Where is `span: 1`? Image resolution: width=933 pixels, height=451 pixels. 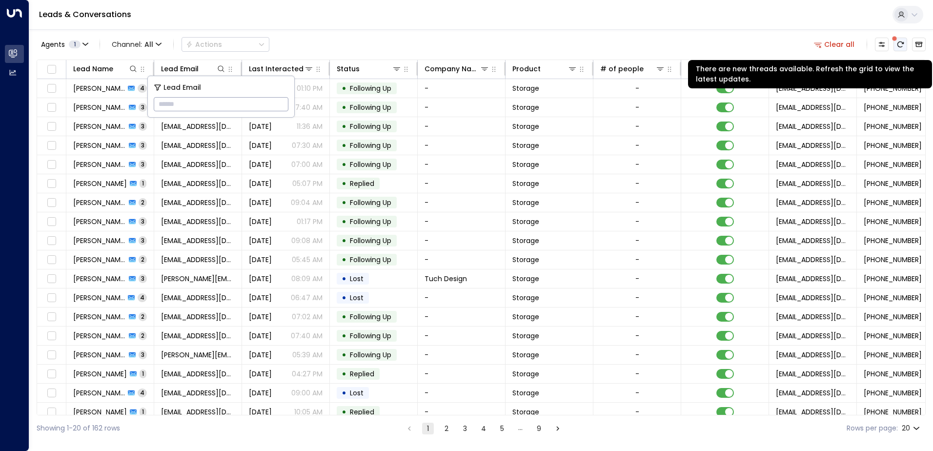 span: 1 is located at coordinates (143, 373).